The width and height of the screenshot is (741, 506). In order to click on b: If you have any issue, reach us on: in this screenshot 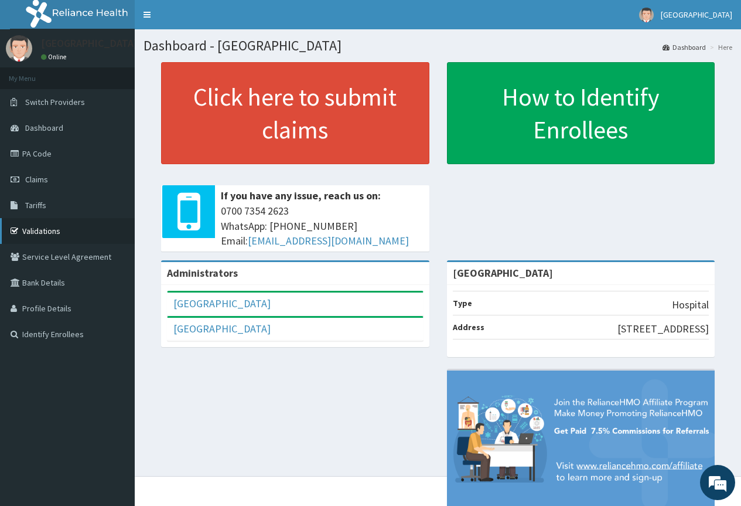, I will do `click(300, 195)`.